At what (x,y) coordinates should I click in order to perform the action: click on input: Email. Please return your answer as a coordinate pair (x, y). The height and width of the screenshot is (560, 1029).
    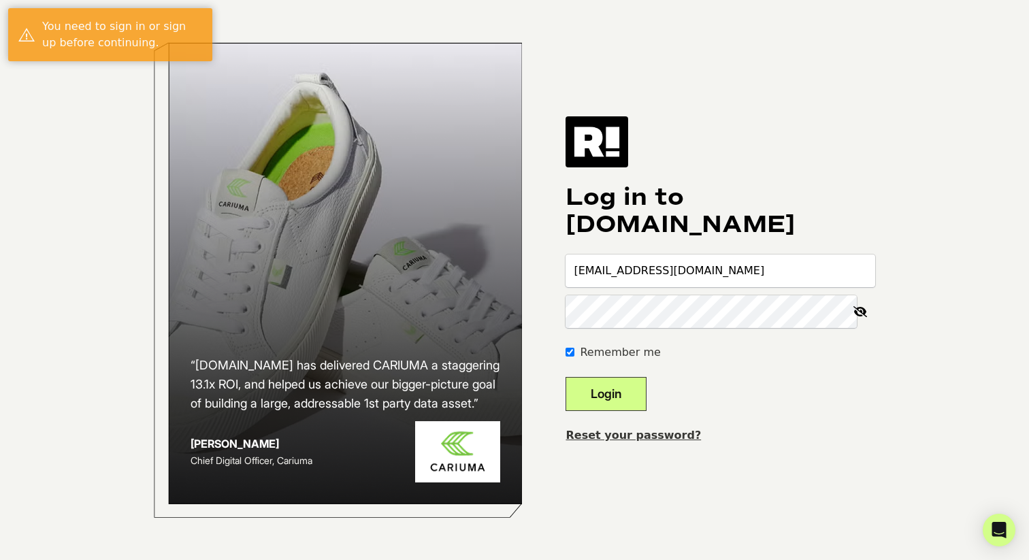
    Looking at the image, I should click on (720, 271).